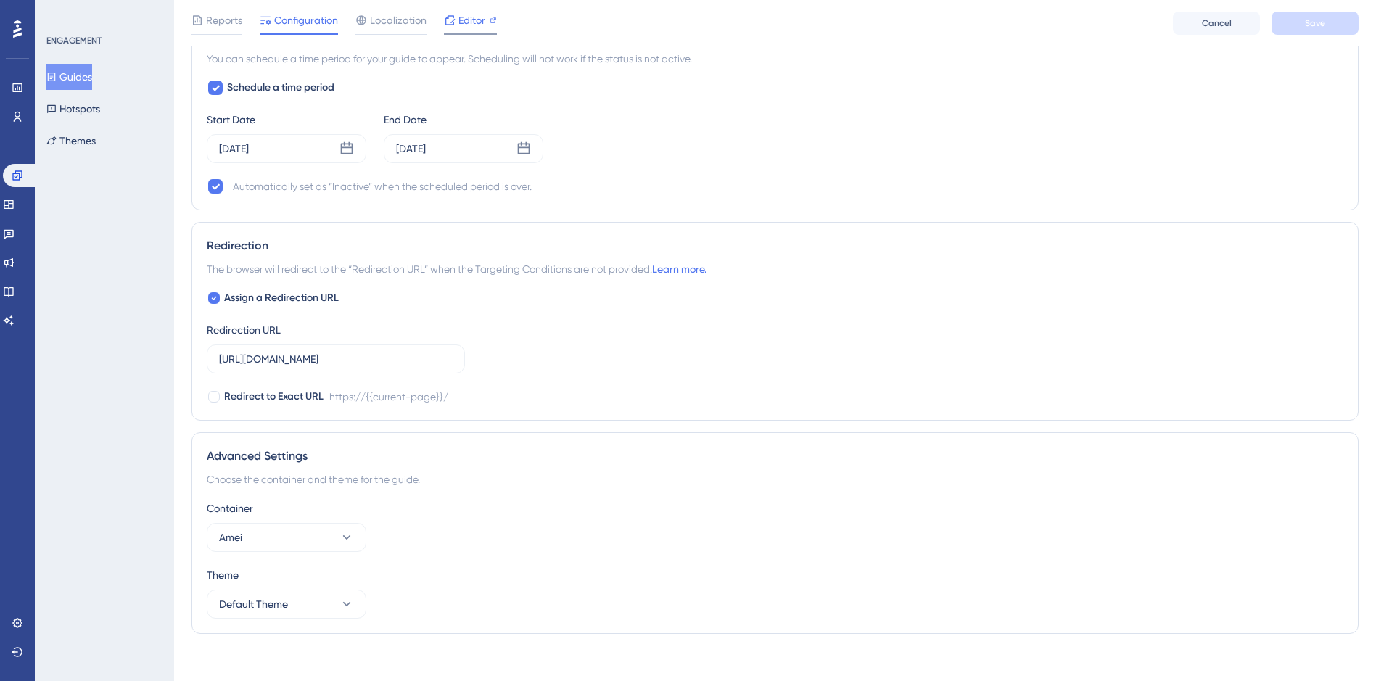 This screenshot has width=1376, height=681. Describe the element at coordinates (281, 88) in the screenshot. I see `span: Schedule a time period` at that location.